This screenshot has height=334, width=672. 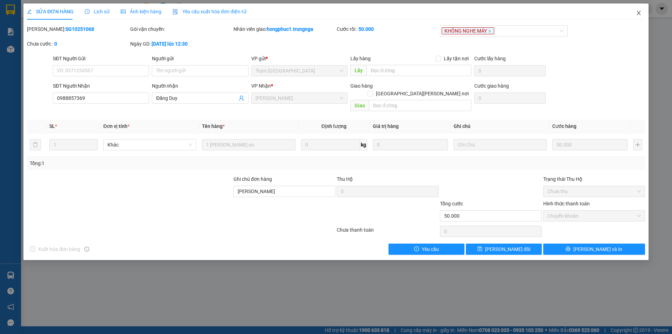 What do you see at coordinates (565, 126) in the screenshot?
I see `span: Cước hàng` at bounding box center [565, 126].